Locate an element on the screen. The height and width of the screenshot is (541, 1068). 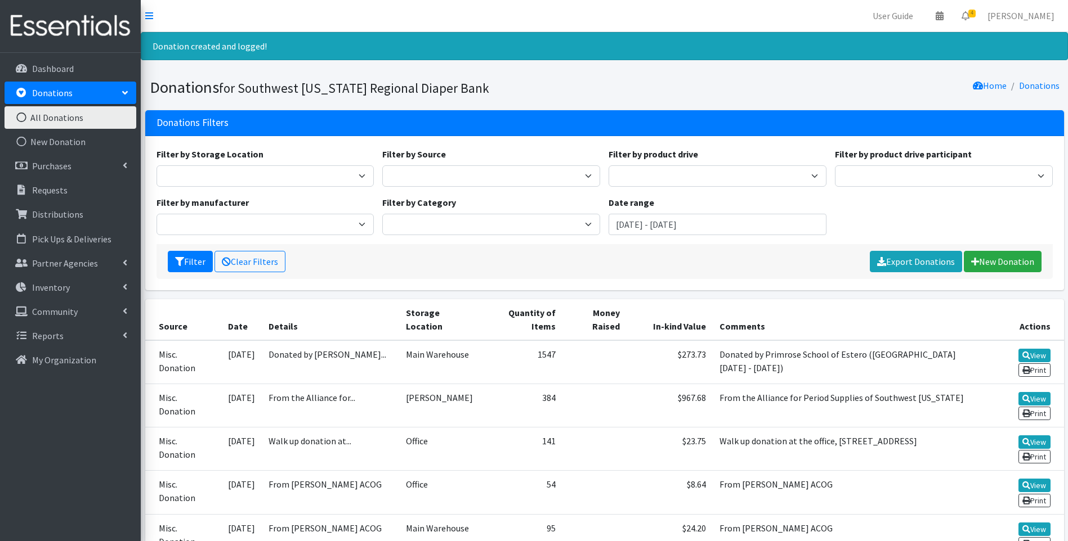
div: Donation created and logged! is located at coordinates (604, 46).